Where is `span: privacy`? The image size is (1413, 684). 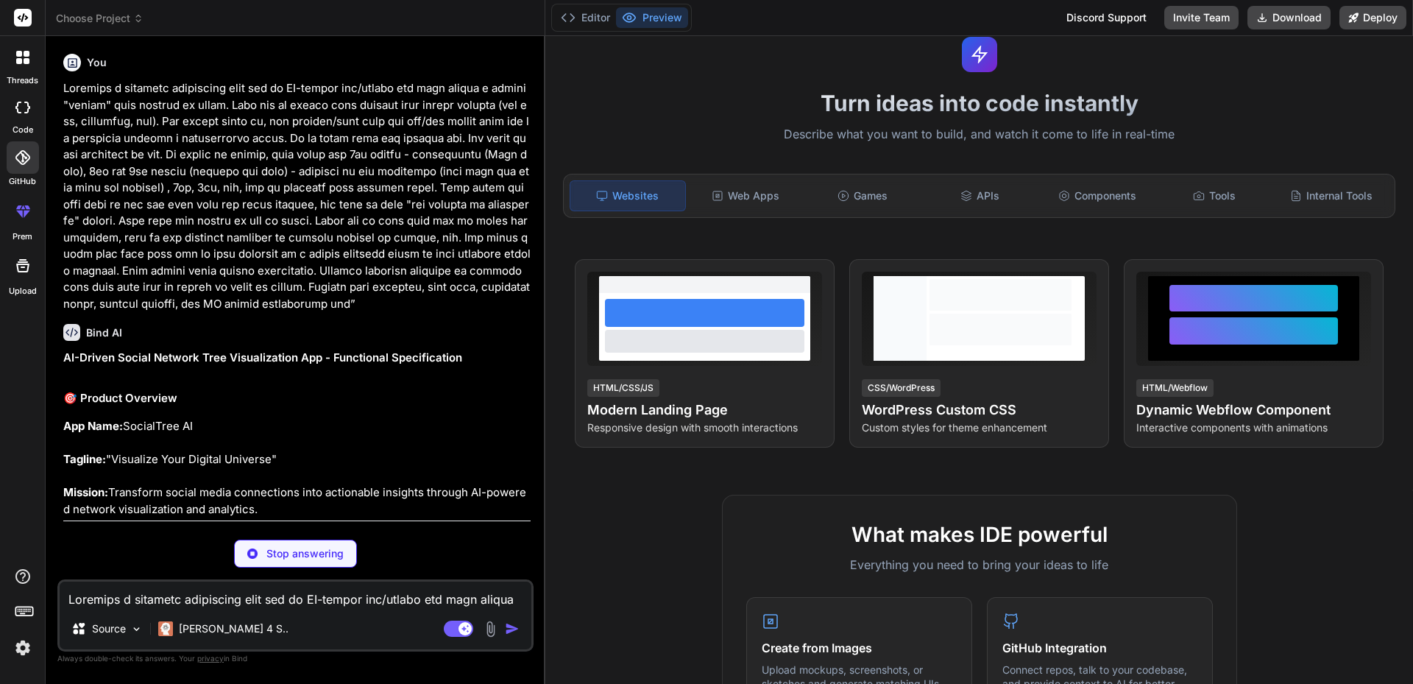
span: privacy is located at coordinates (211, 658).